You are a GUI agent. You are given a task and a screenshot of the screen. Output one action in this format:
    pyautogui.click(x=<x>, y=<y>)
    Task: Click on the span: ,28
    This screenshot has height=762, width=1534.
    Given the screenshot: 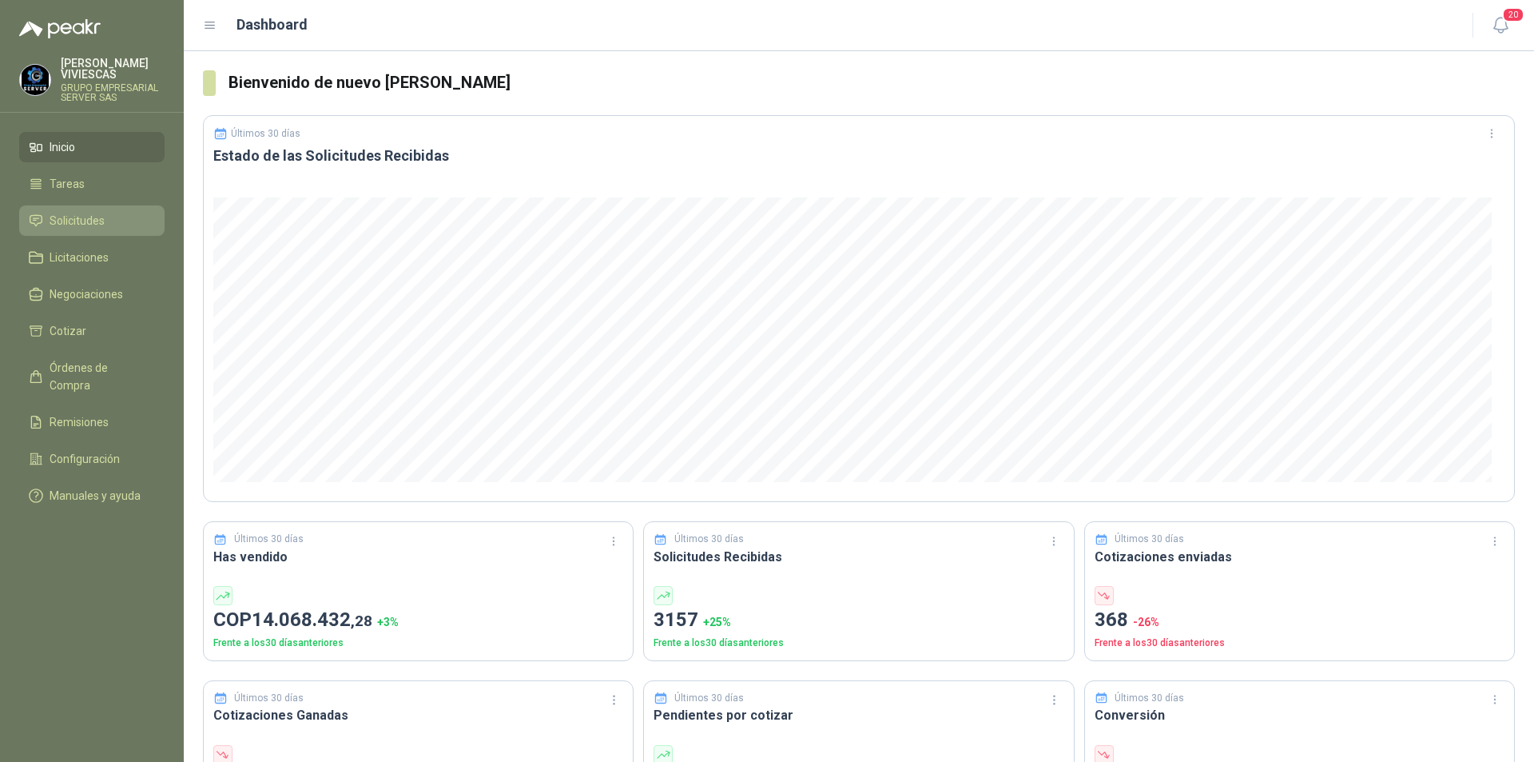 What is the action you would take?
    pyautogui.click(x=361, y=620)
    